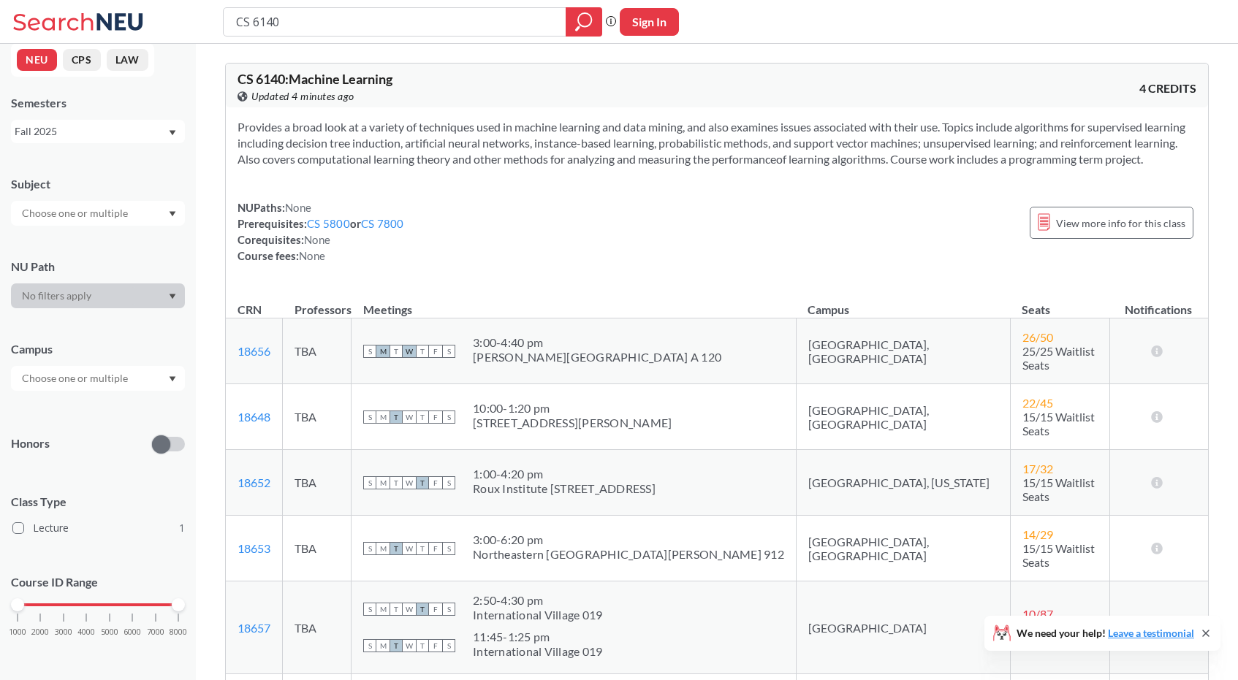 This screenshot has height=680, width=1238. I want to click on button: Sign In, so click(649, 22).